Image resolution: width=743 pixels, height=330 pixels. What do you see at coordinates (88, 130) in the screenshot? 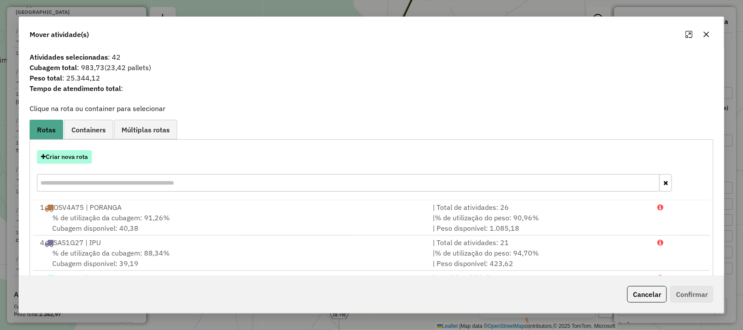
I see `span: Containers` at bounding box center [88, 130].